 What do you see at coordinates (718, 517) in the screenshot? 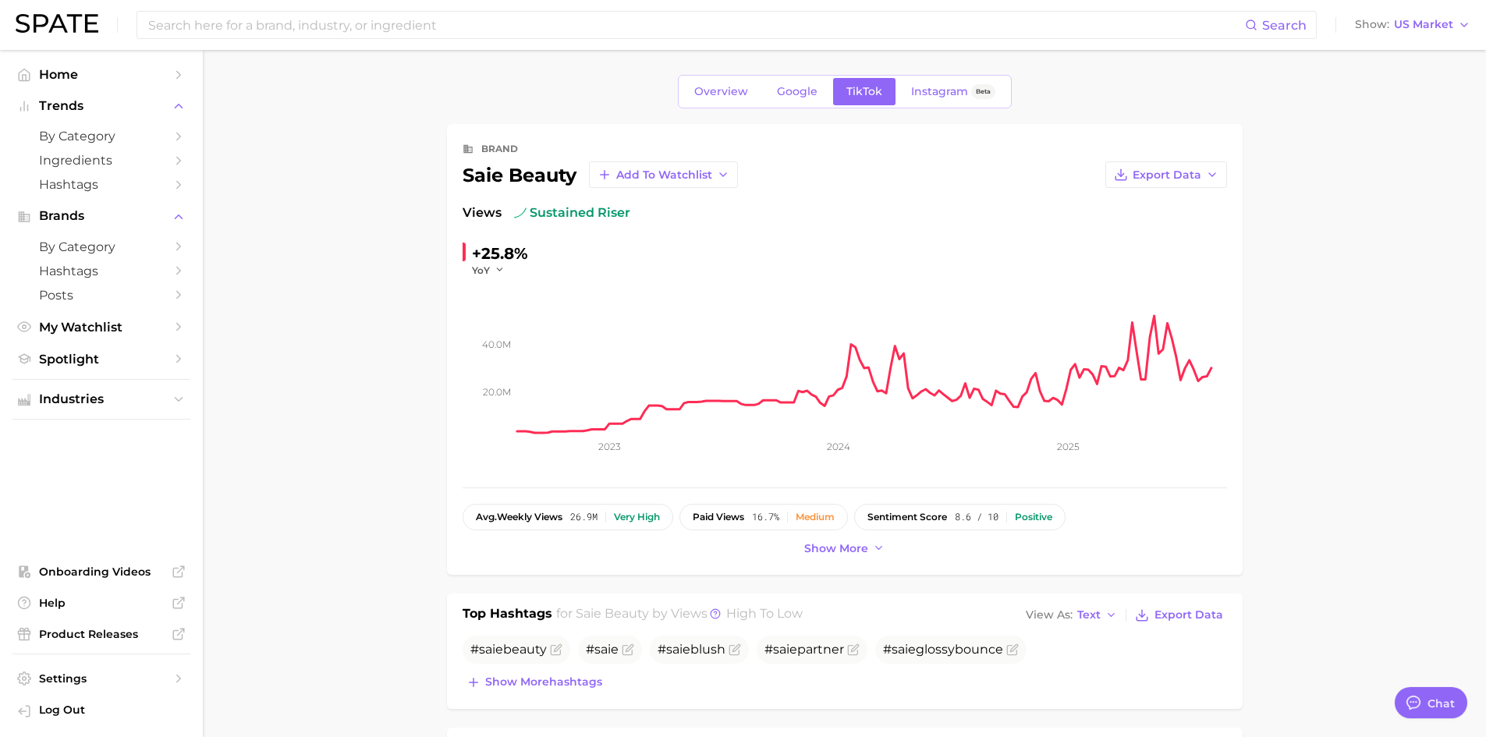
I see `span: paid views` at bounding box center [718, 517].